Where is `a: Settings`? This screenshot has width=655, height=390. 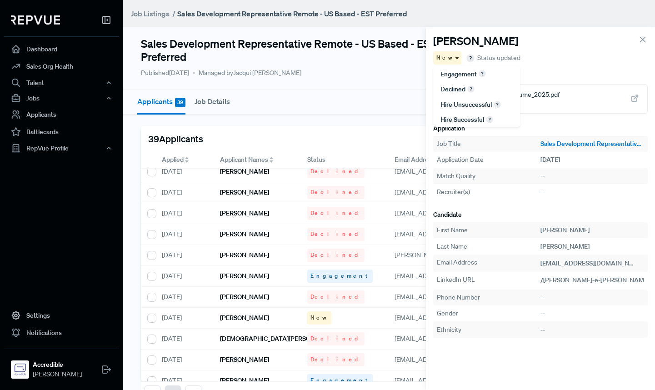 a: Settings is located at coordinates (61, 316).